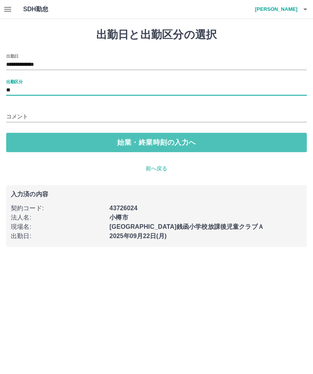  Describe the element at coordinates (157, 194) in the screenshot. I see `p: 入力済の内容` at that location.